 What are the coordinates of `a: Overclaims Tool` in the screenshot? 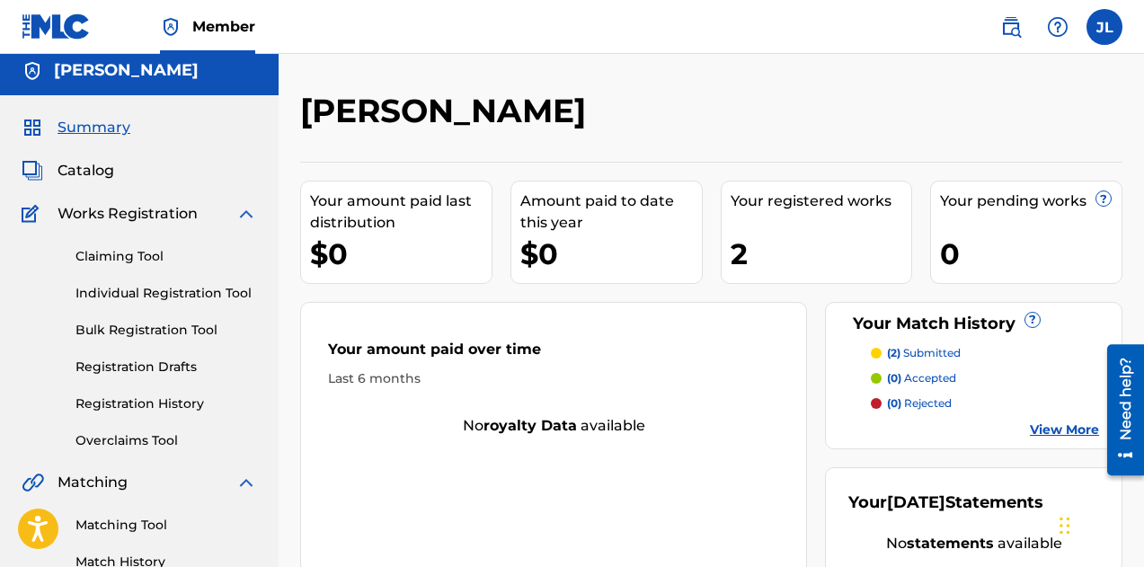 It's located at (166, 440).